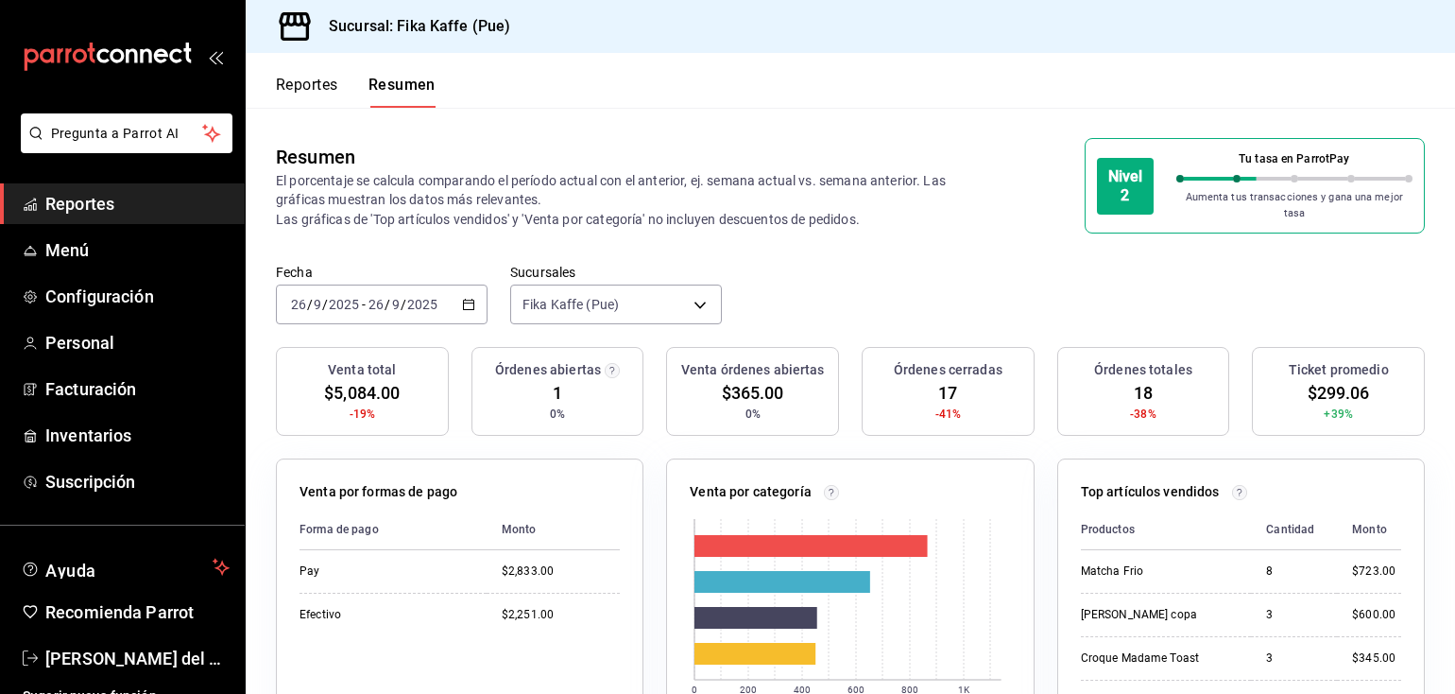 Image resolution: width=1455 pixels, height=694 pixels. I want to click on div: Pay, so click(386, 571).